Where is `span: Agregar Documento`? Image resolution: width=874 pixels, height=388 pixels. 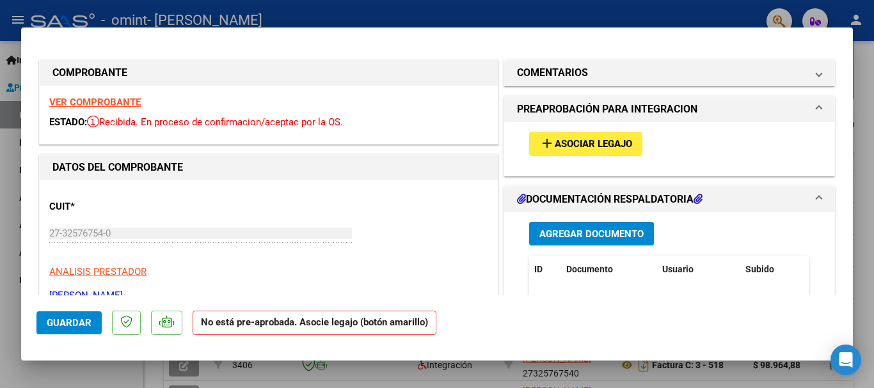
span: Agregar Documento is located at coordinates (591, 234).